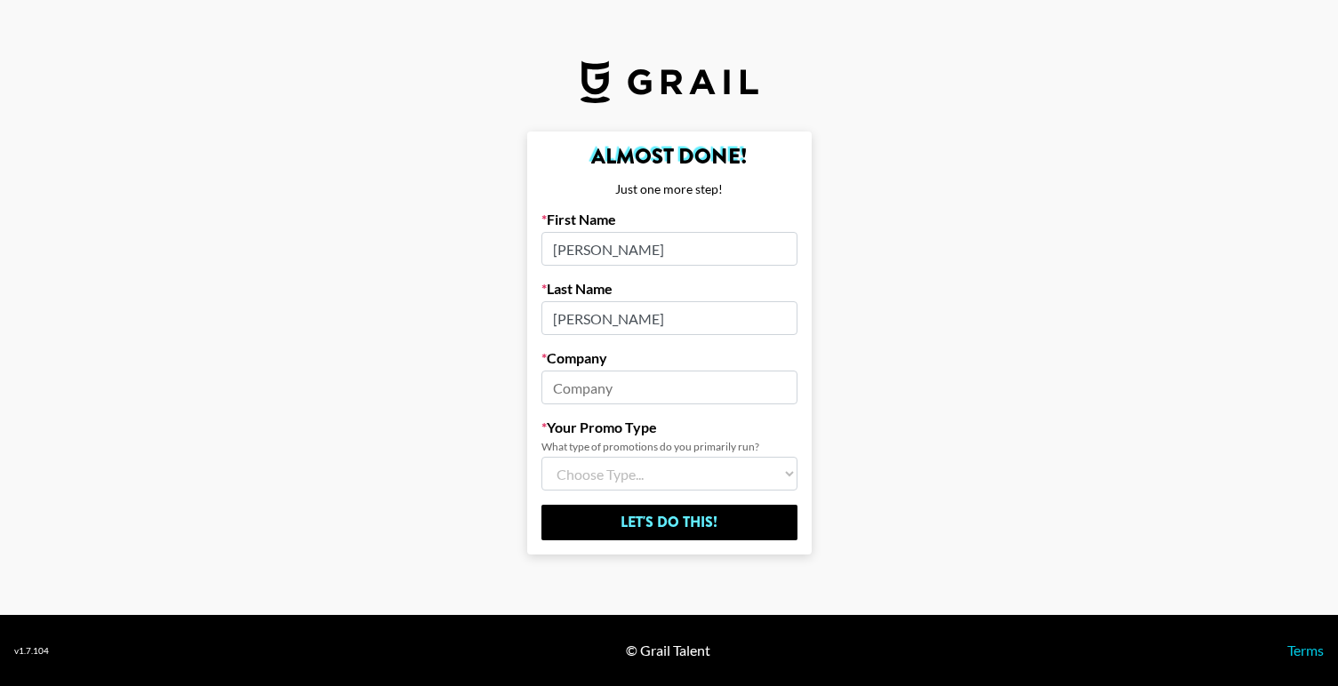 The height and width of the screenshot is (686, 1338). I want to click on input: Company, so click(670, 388).